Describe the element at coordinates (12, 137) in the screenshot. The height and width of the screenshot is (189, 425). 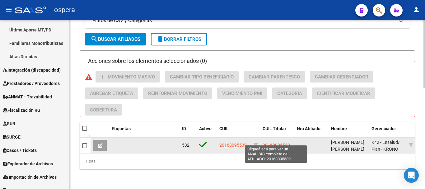
I see `span: SURGE` at that location.